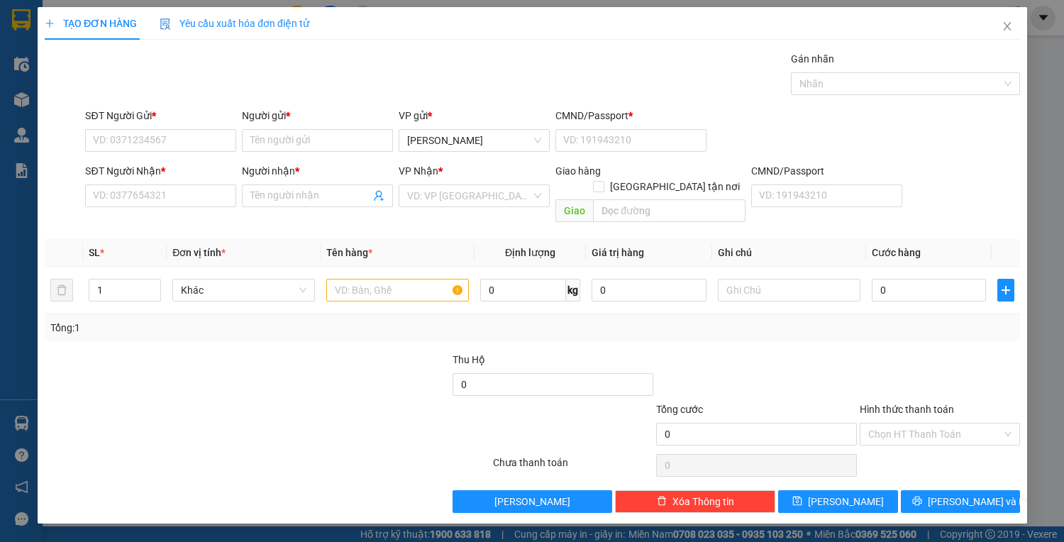 The width and height of the screenshot is (1064, 542). I want to click on span: Đơn vị tính, so click(199, 253).